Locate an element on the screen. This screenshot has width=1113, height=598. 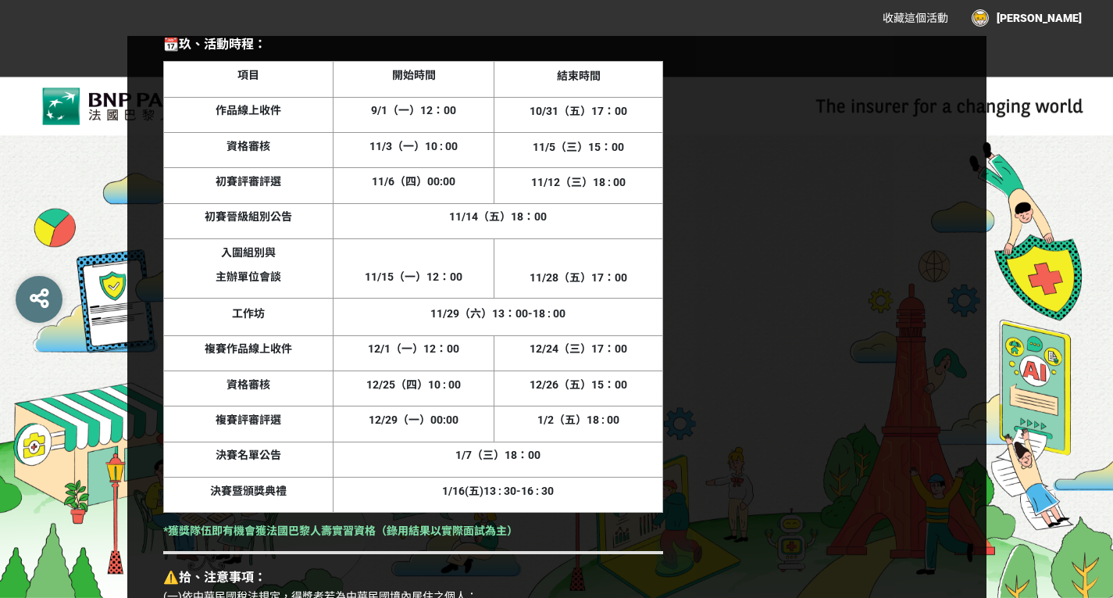
strong: 1/7（三）18：00 is located at coordinates (498, 455).